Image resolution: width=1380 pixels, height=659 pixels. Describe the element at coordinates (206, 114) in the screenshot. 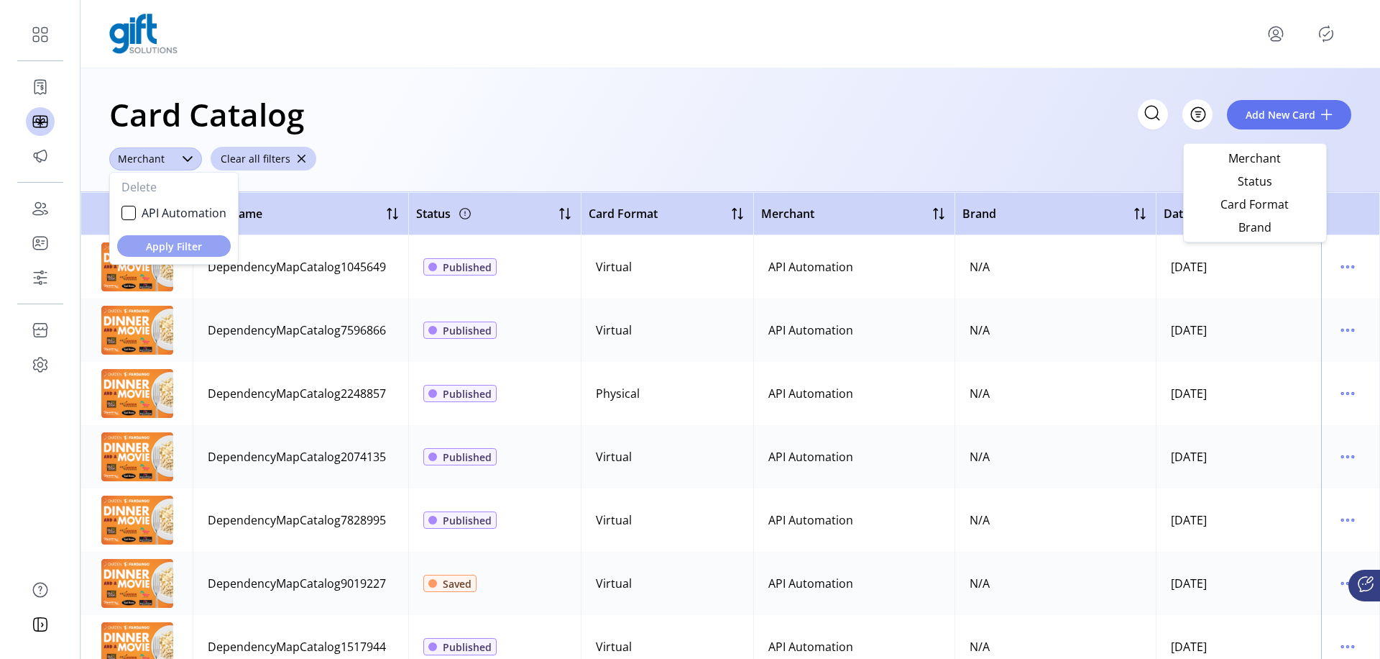

I see `h1: Card Catalog` at that location.